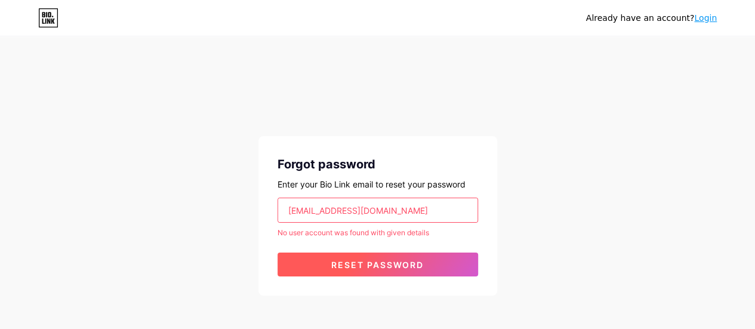  I want to click on button: Reset password, so click(378, 264).